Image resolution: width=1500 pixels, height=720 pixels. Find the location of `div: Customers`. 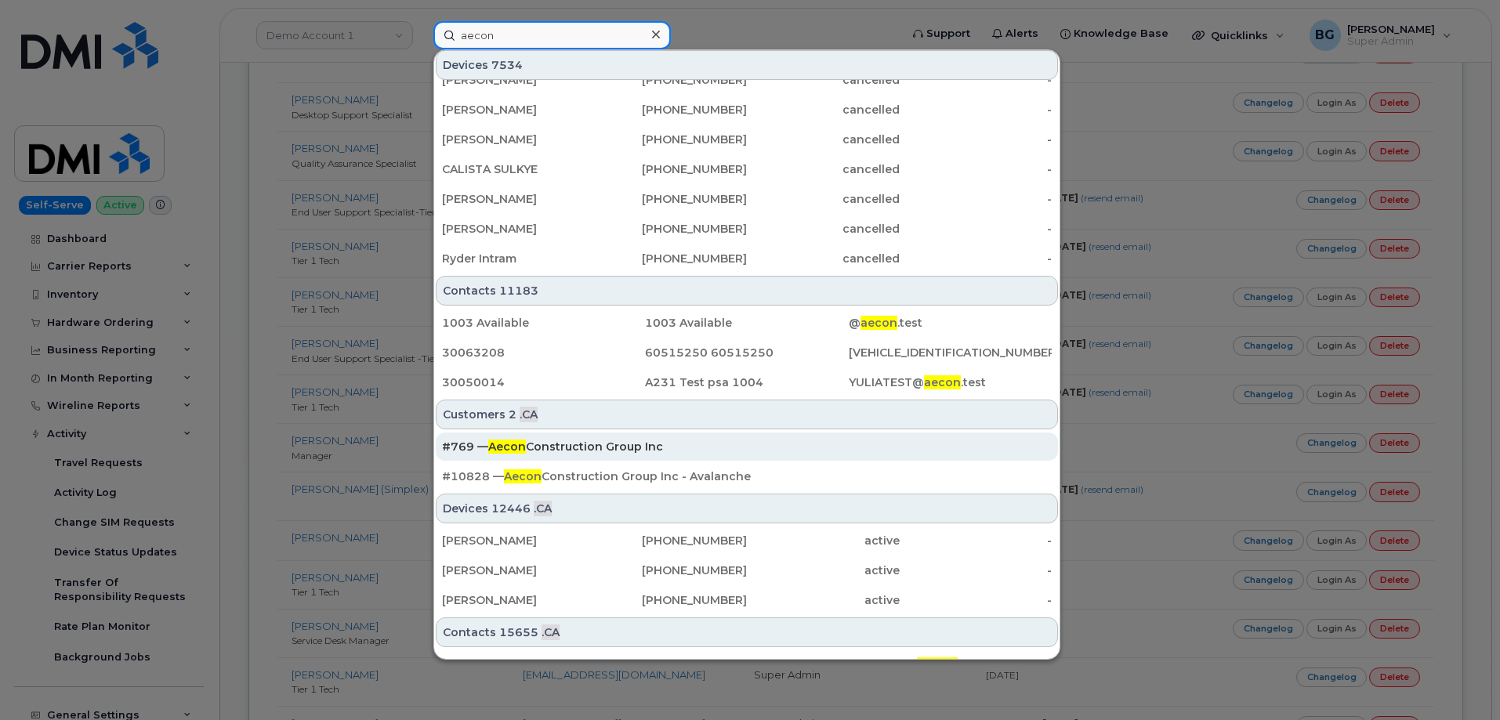

div: Customers is located at coordinates (747, 415).